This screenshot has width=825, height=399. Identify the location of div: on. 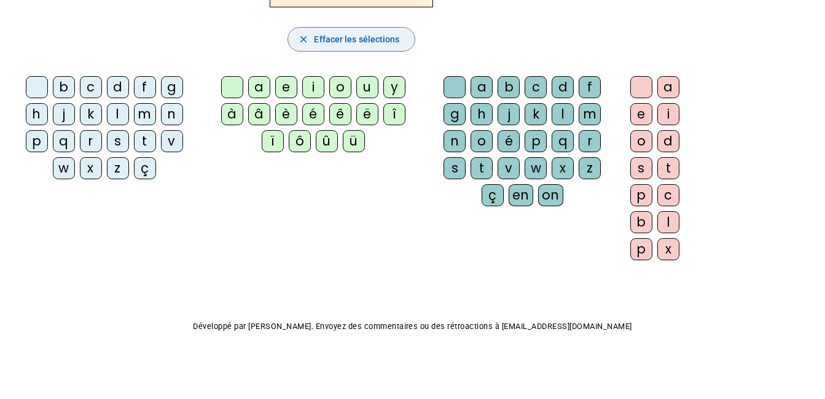
(550, 195).